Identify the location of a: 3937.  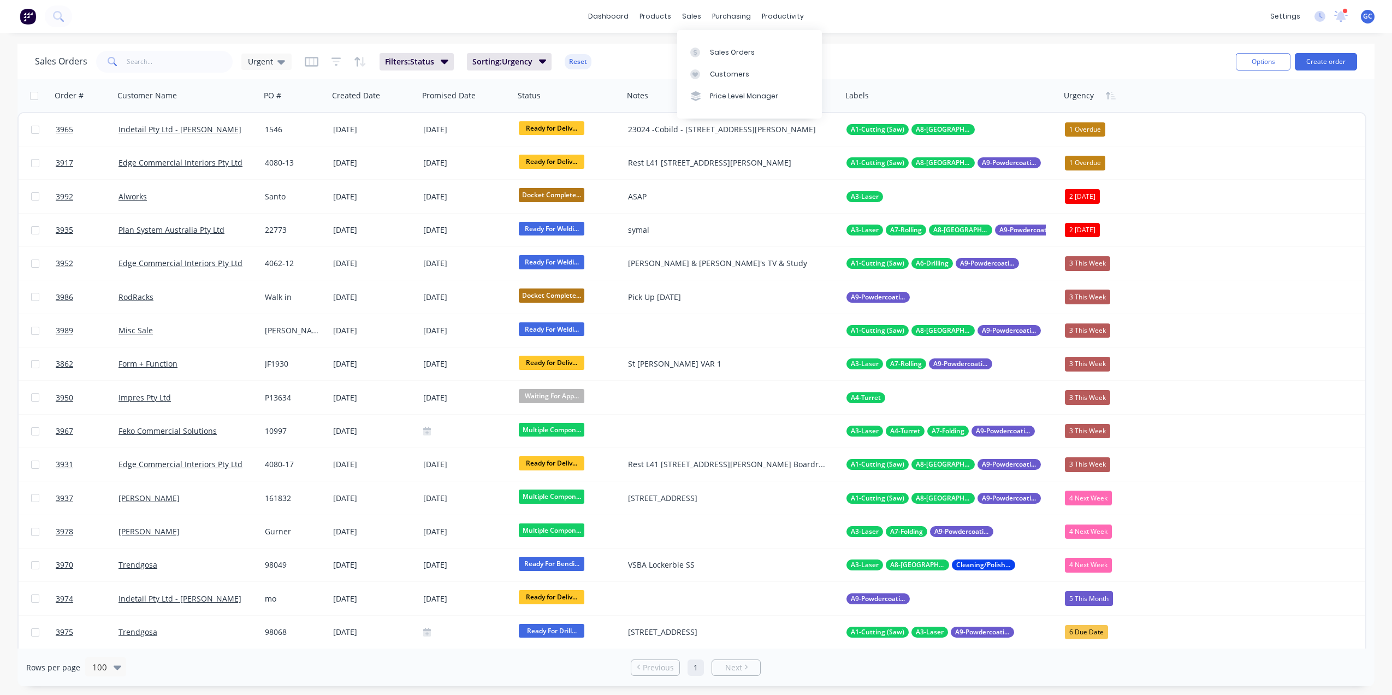
(87, 498).